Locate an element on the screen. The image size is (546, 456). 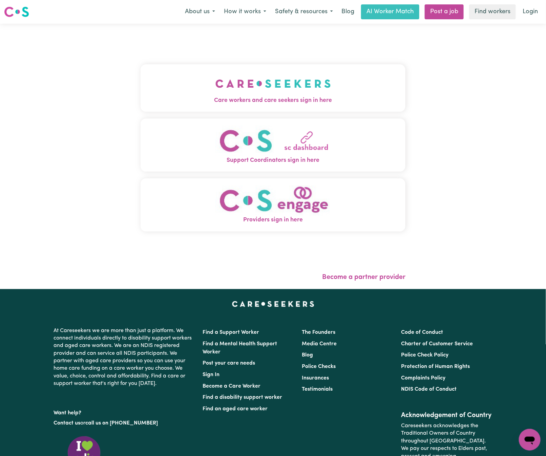
a: Charter of Customer Service is located at coordinates (437, 344).